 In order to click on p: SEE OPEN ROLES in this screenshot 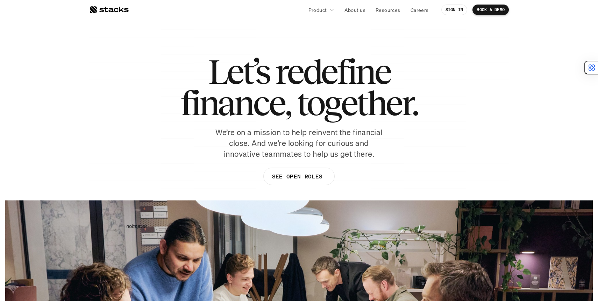, I will do `click(297, 177)`.